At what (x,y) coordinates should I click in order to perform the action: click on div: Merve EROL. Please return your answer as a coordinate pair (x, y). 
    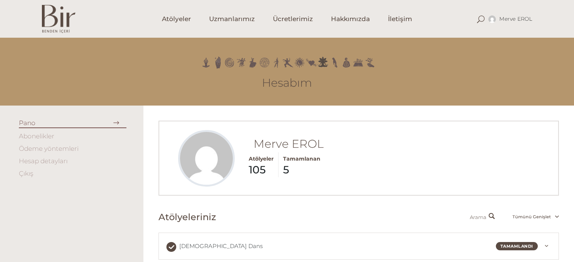
    Looking at the image, I should click on (289, 159).